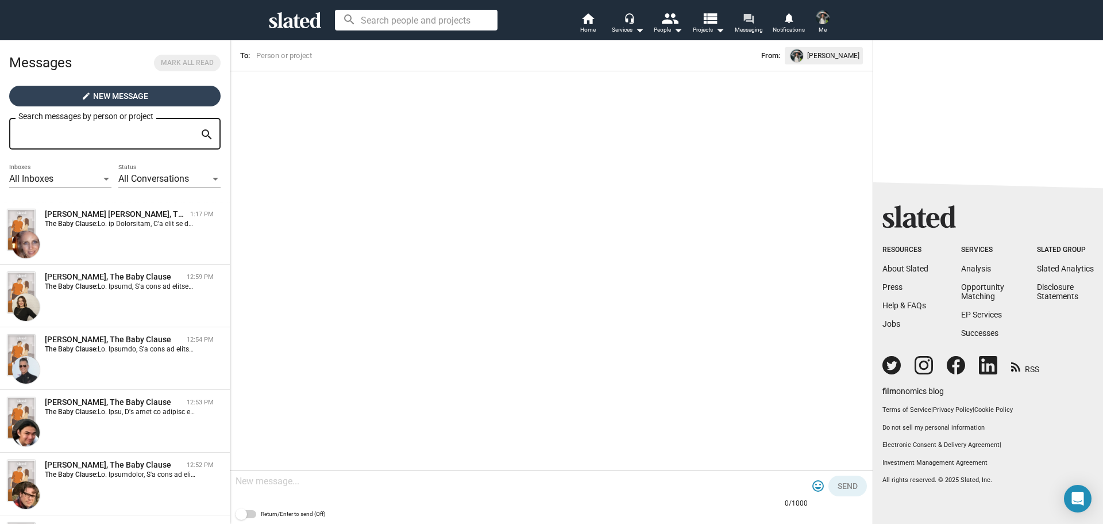  Describe the element at coordinates (670, 18) in the screenshot. I see `mat-icon: people` at that location.